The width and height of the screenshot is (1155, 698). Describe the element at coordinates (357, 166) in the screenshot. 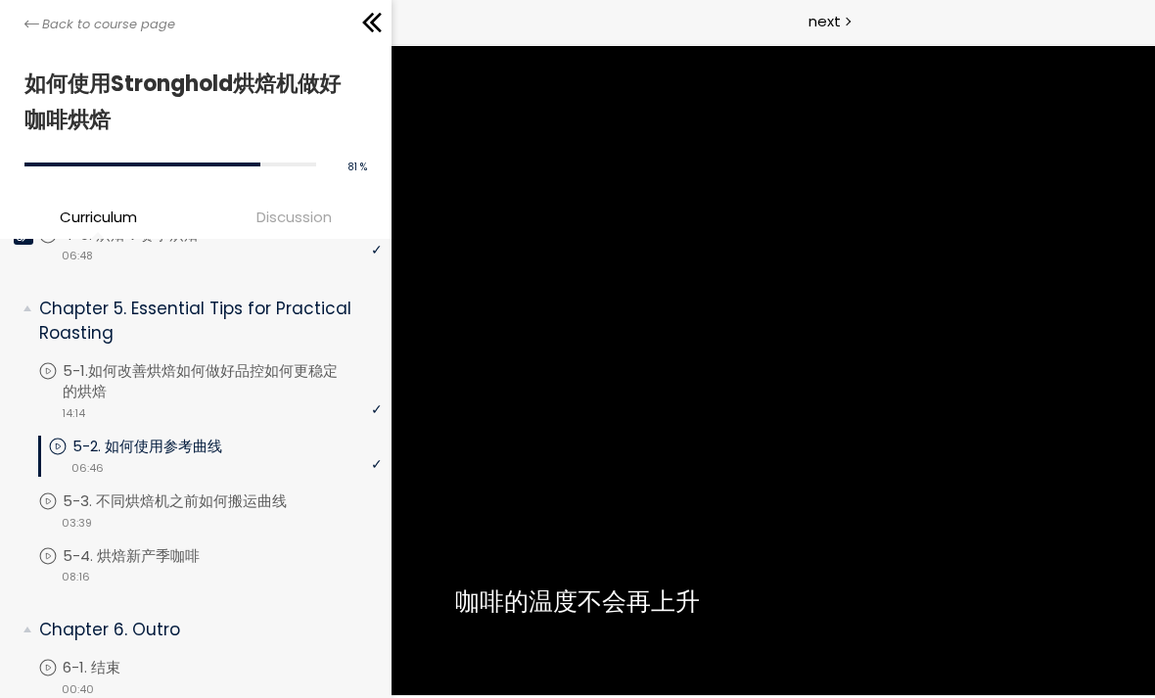

I see `span: 81 %` at that location.